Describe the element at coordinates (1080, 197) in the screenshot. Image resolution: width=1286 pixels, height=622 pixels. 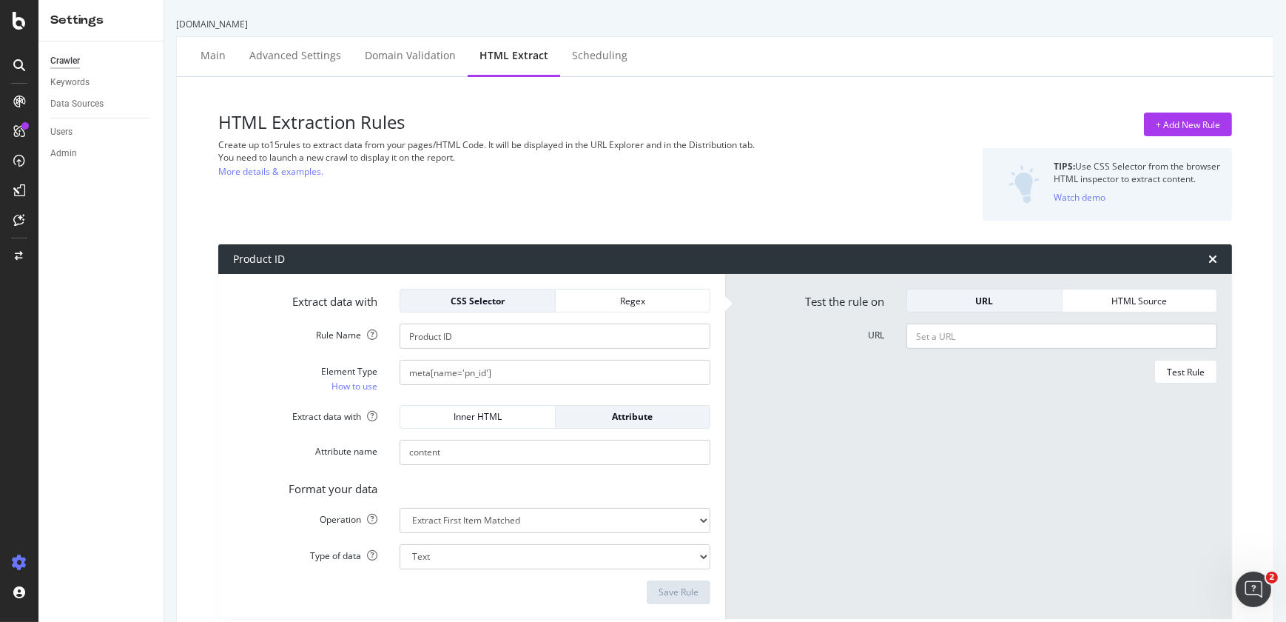
I see `div: Watch demo` at that location.